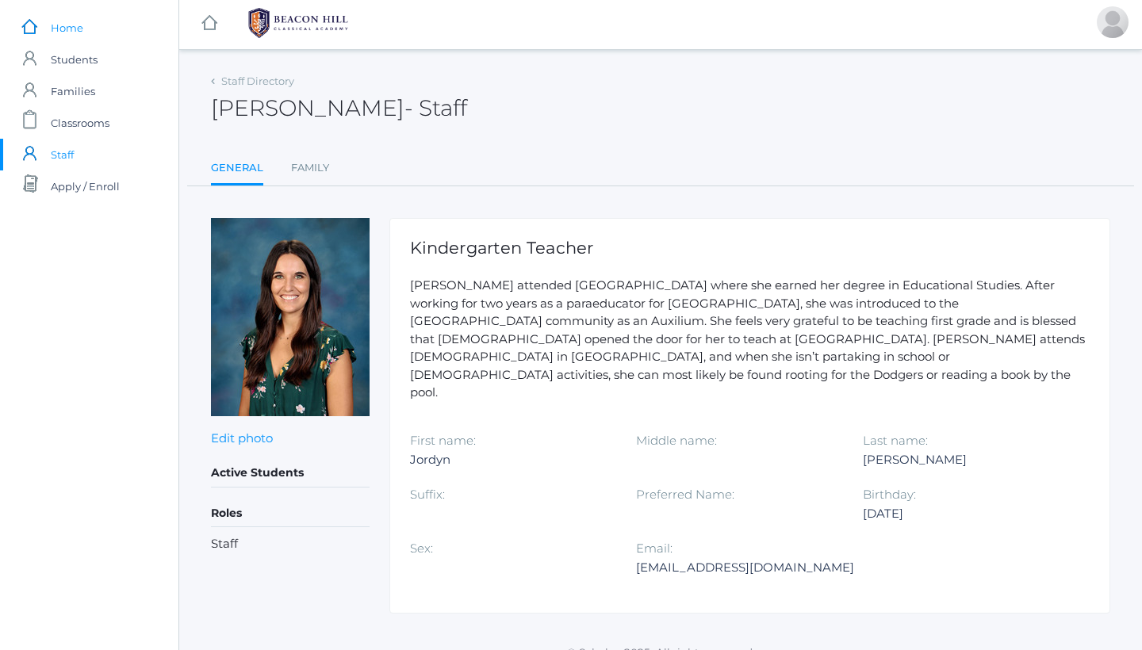 This screenshot has height=650, width=1142. I want to click on h1: Kindergarten Teacher, so click(749, 247).